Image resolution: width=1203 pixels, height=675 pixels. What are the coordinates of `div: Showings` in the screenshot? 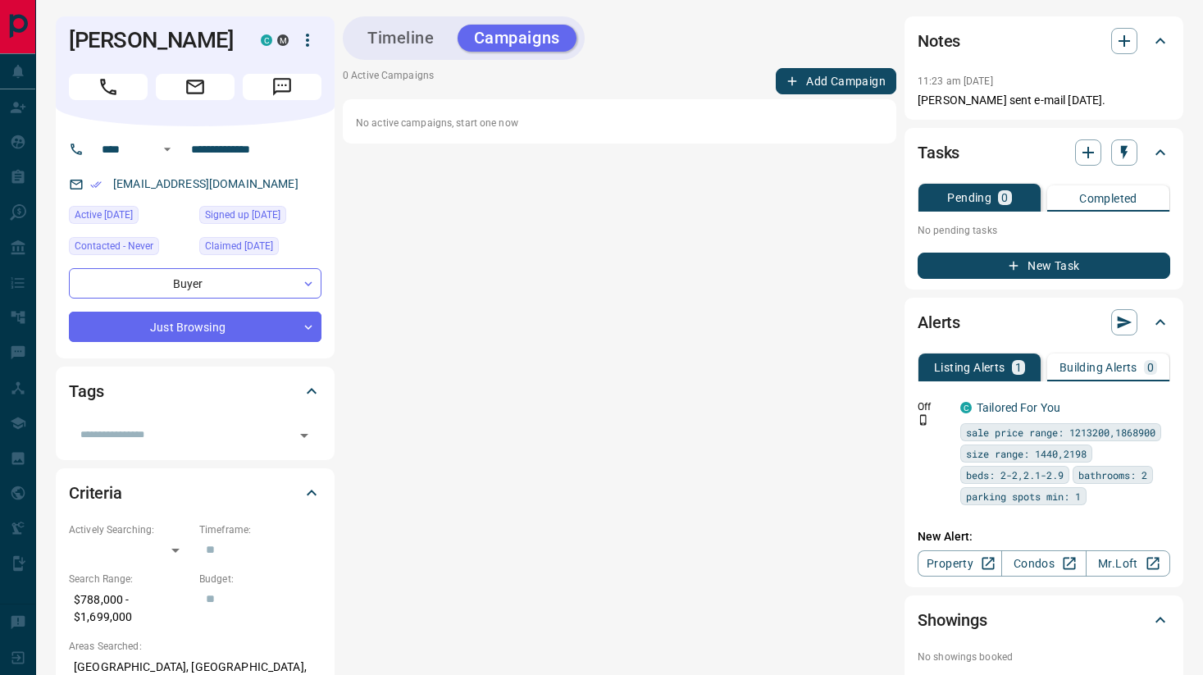 It's located at (1044, 620).